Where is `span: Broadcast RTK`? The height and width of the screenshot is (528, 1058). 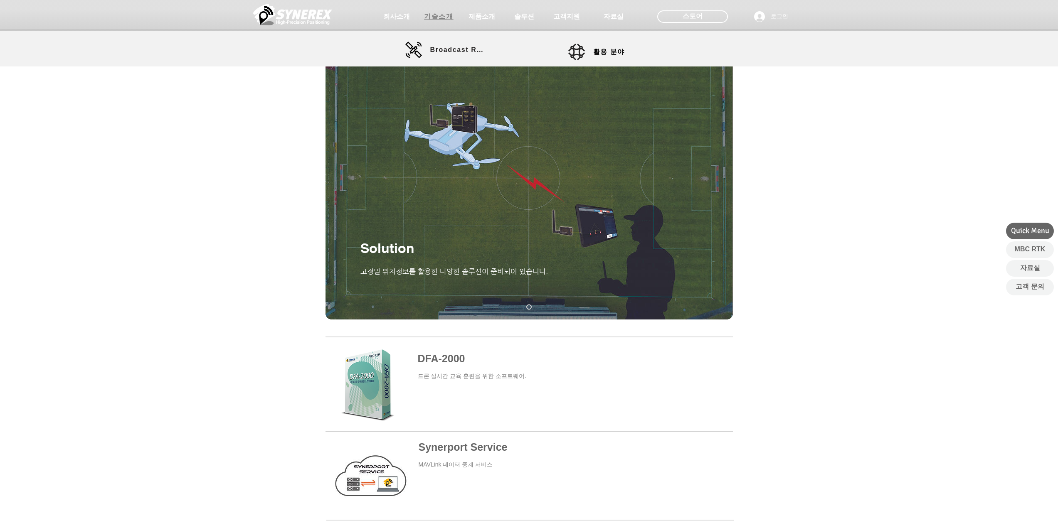
span: Broadcast RTK is located at coordinates (458, 50).